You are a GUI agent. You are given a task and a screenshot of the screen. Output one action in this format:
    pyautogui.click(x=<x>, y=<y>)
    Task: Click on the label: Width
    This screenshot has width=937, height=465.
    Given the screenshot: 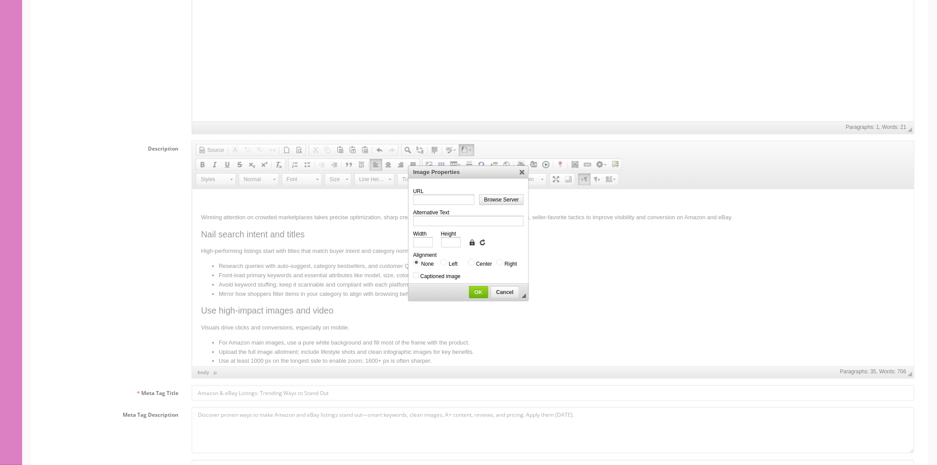 What is the action you would take?
    pyautogui.click(x=420, y=234)
    